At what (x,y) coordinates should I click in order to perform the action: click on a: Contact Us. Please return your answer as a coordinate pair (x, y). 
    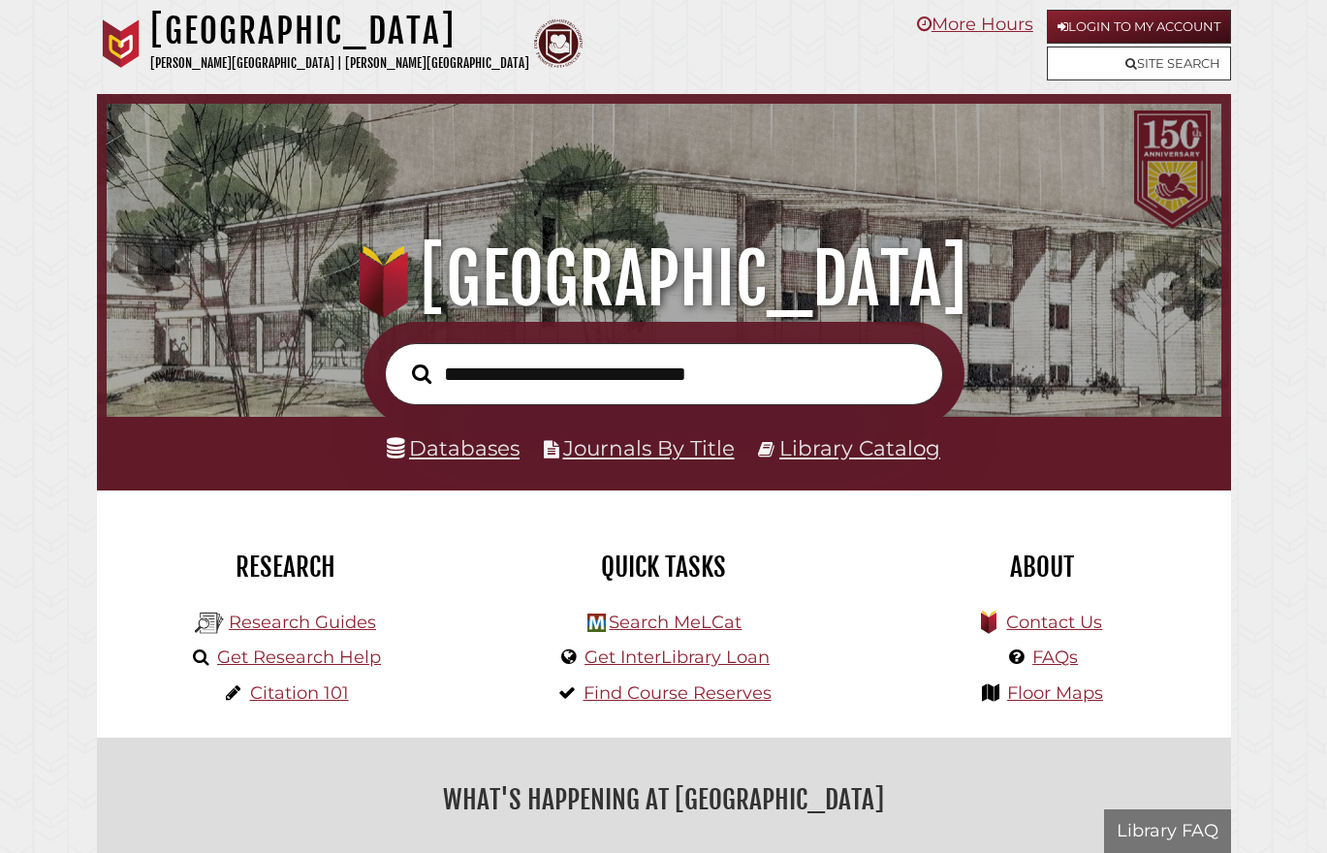
    Looking at the image, I should click on (1054, 622).